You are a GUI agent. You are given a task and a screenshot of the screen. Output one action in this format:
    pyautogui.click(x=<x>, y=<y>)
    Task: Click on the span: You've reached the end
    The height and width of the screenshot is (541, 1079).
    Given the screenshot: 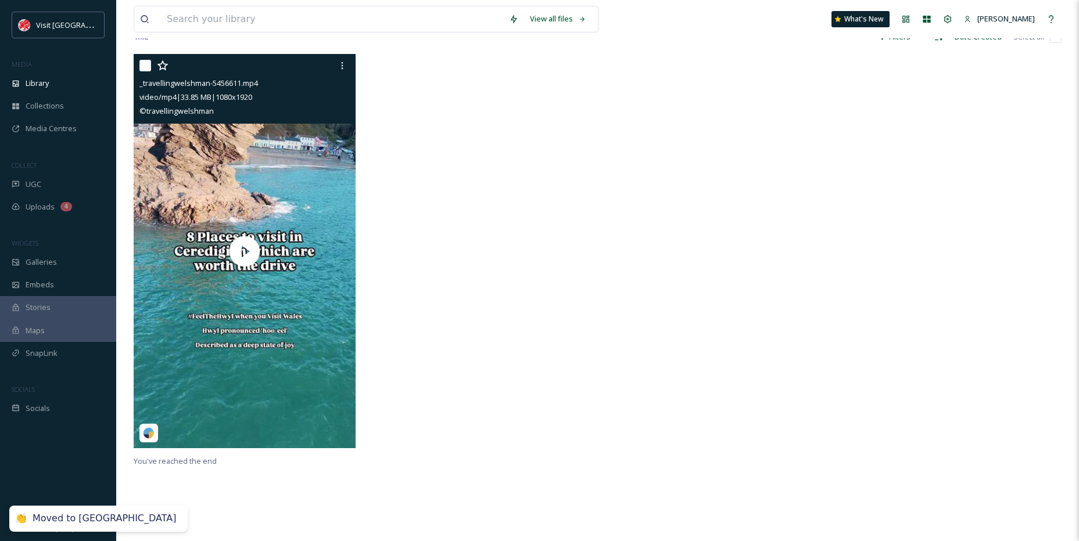 What is the action you would take?
    pyautogui.click(x=175, y=461)
    